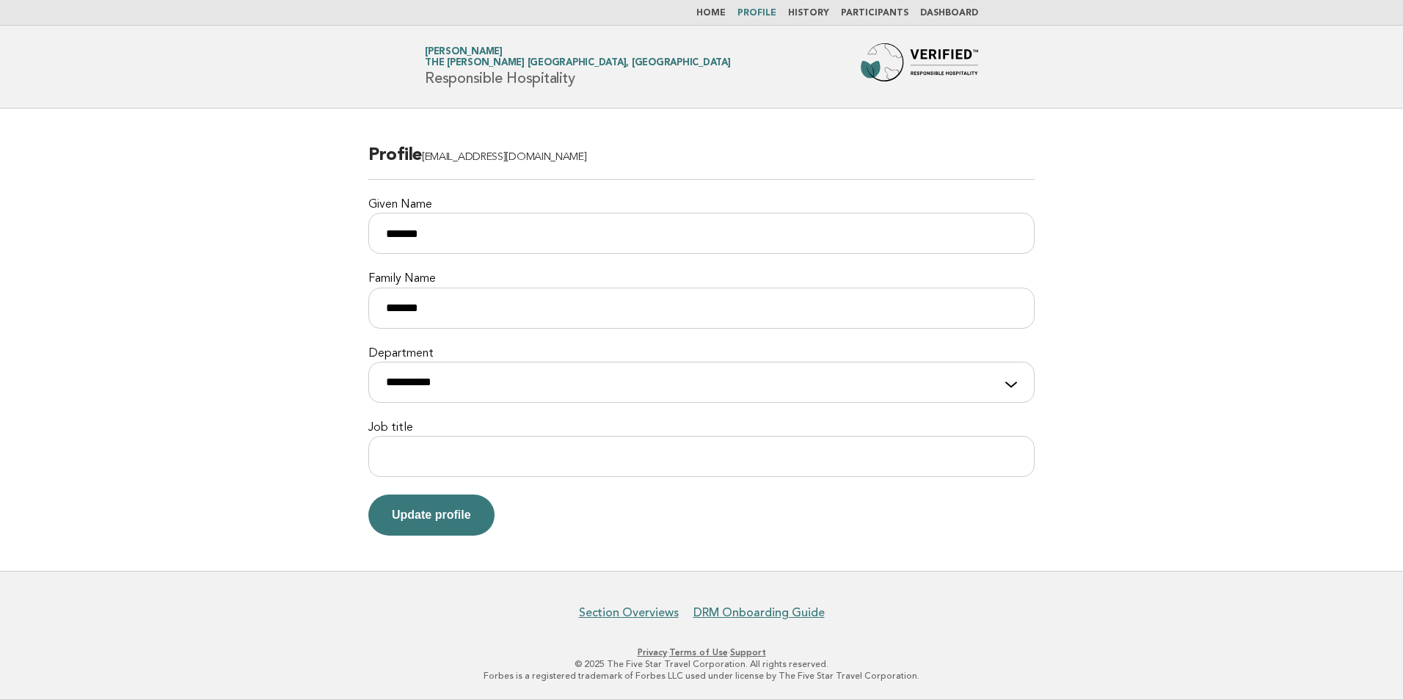 Image resolution: width=1403 pixels, height=700 pixels. I want to click on a: Home, so click(711, 13).